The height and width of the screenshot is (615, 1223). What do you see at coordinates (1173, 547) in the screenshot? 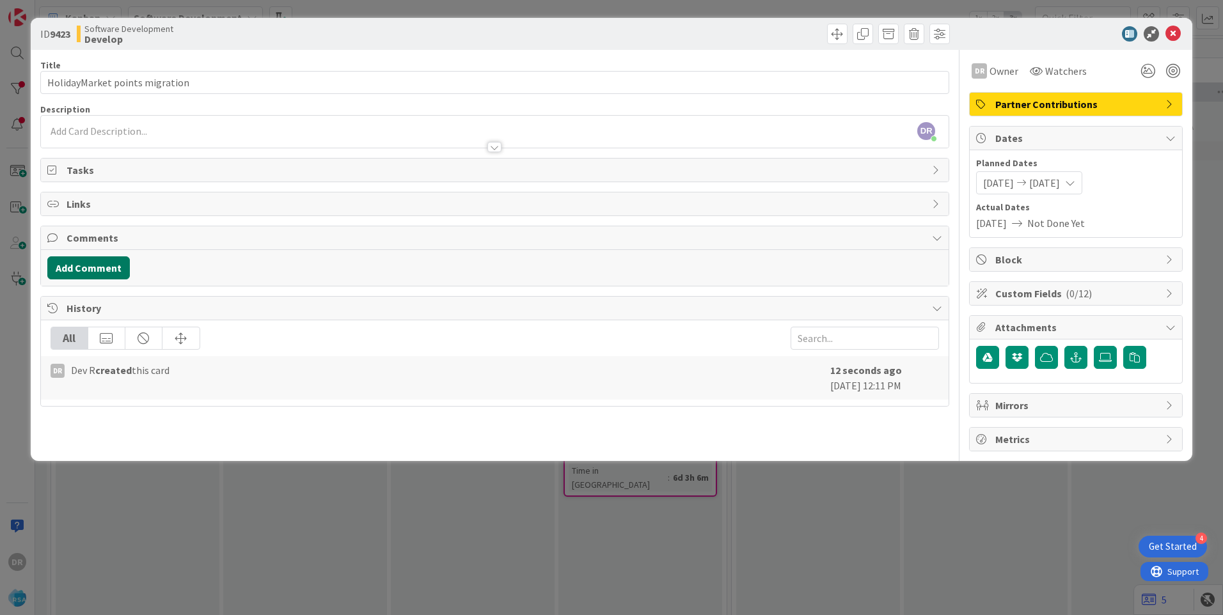
I see `div: Get Started` at bounding box center [1173, 547].